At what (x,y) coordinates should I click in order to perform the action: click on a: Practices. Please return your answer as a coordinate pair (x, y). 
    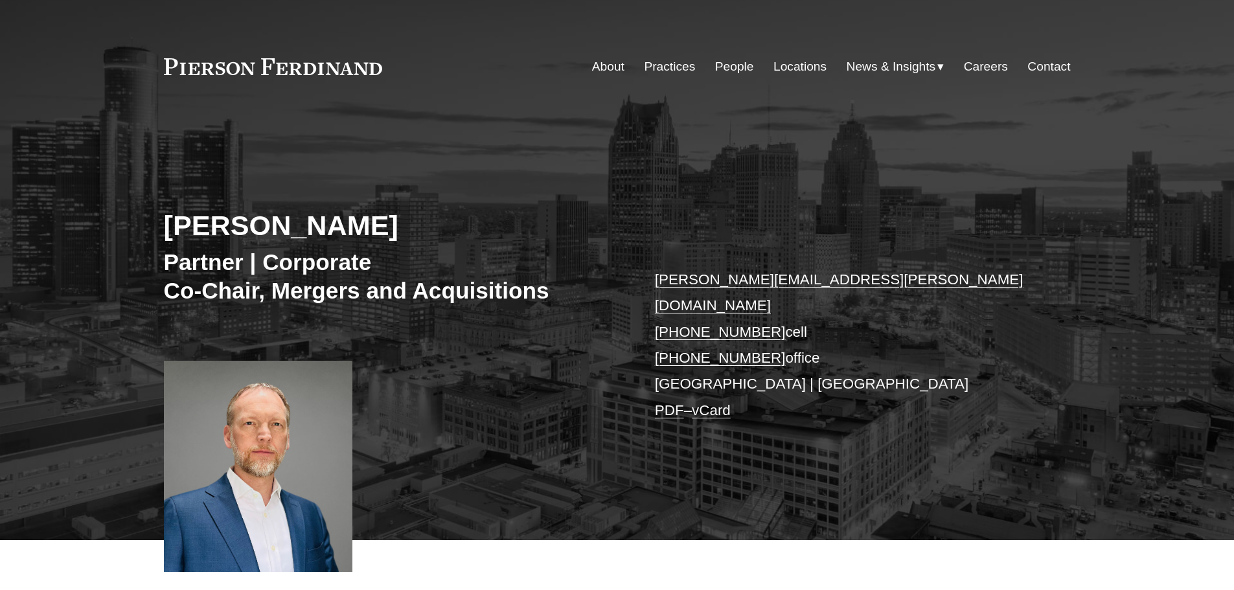
    Looking at the image, I should click on (669, 67).